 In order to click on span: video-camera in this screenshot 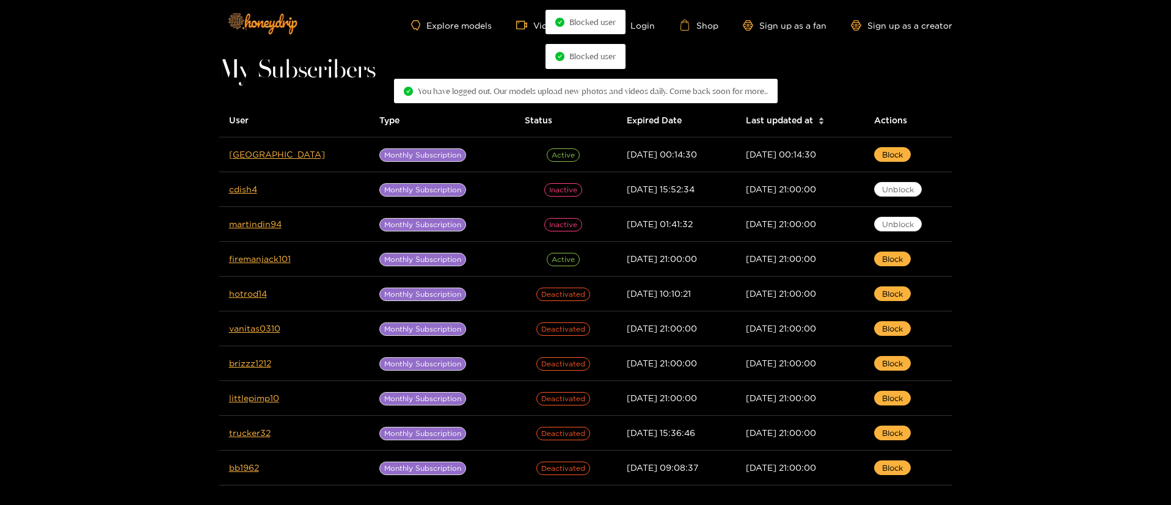, I will do `click(525, 25)`.